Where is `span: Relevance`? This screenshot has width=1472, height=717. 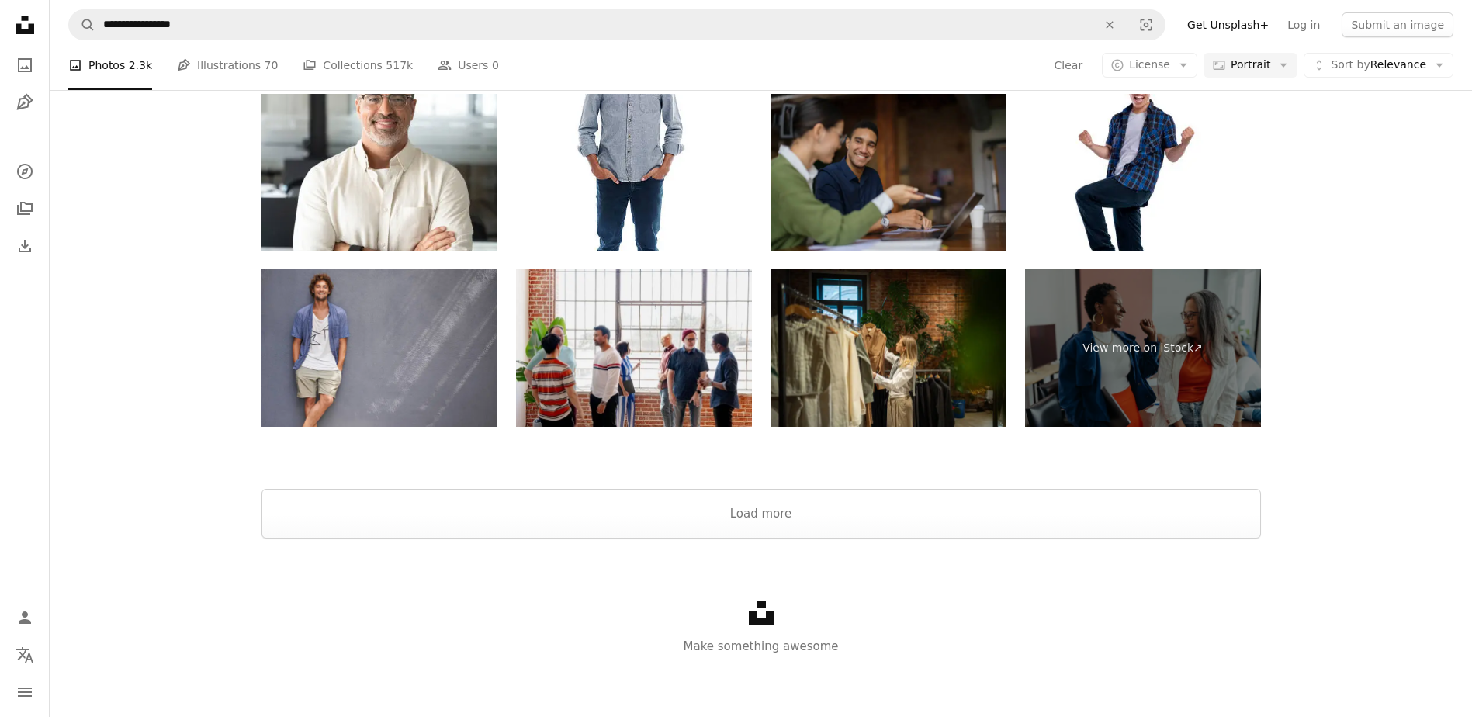 span: Relevance is located at coordinates (1378, 65).